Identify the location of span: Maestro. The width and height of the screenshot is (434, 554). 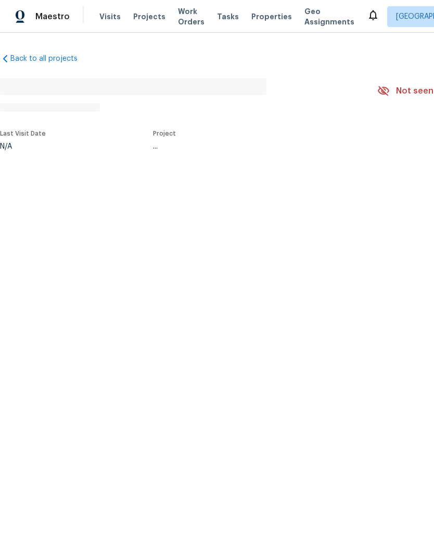
(53, 17).